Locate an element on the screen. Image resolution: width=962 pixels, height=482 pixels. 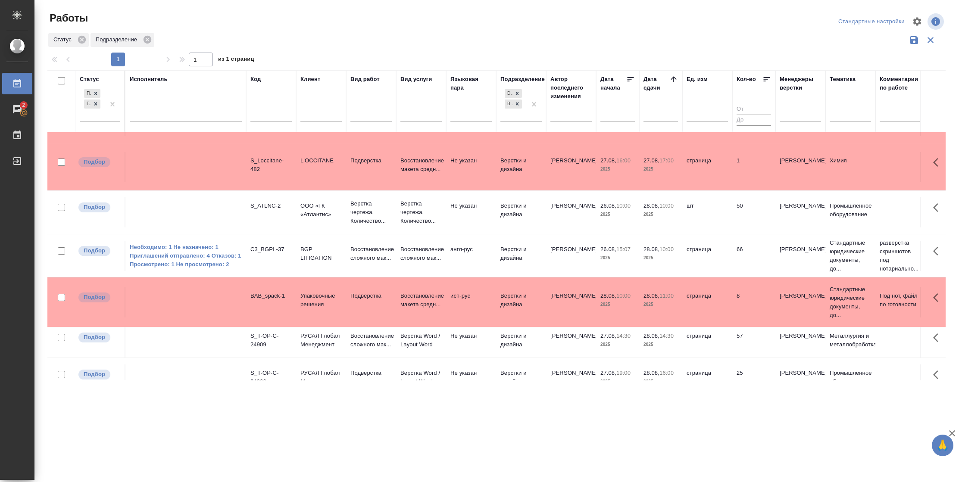
p: Химия is located at coordinates (851, 161).